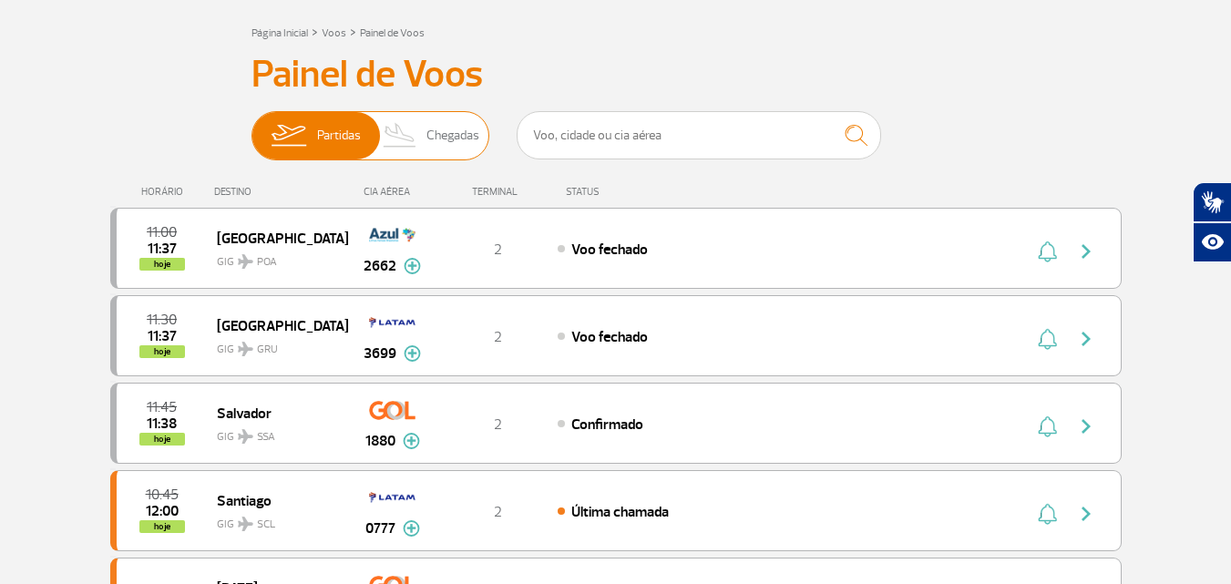 The image size is (1231, 584). Describe the element at coordinates (162, 249) in the screenshot. I see `span: 2025-08-26 11:37:00` at that location.